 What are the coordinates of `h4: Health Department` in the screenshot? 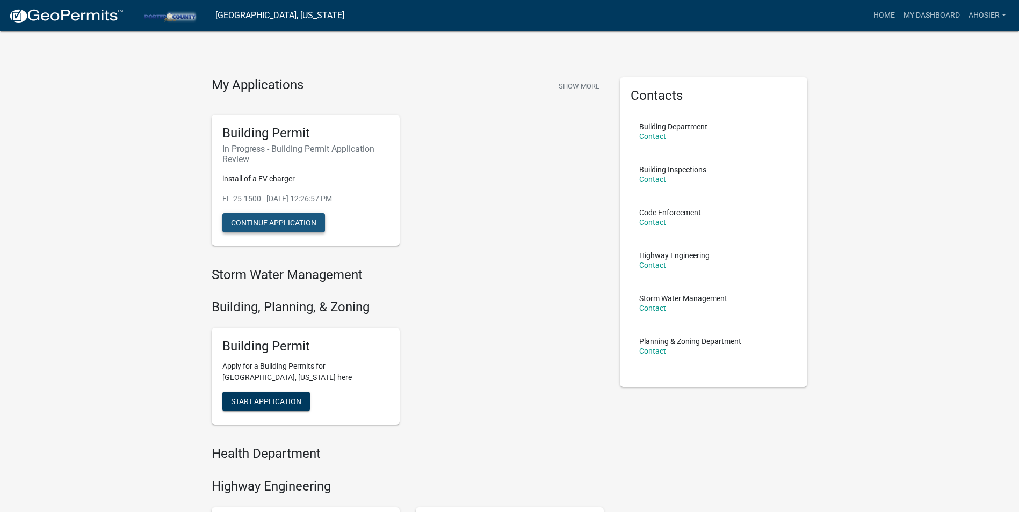 It's located at (408, 454).